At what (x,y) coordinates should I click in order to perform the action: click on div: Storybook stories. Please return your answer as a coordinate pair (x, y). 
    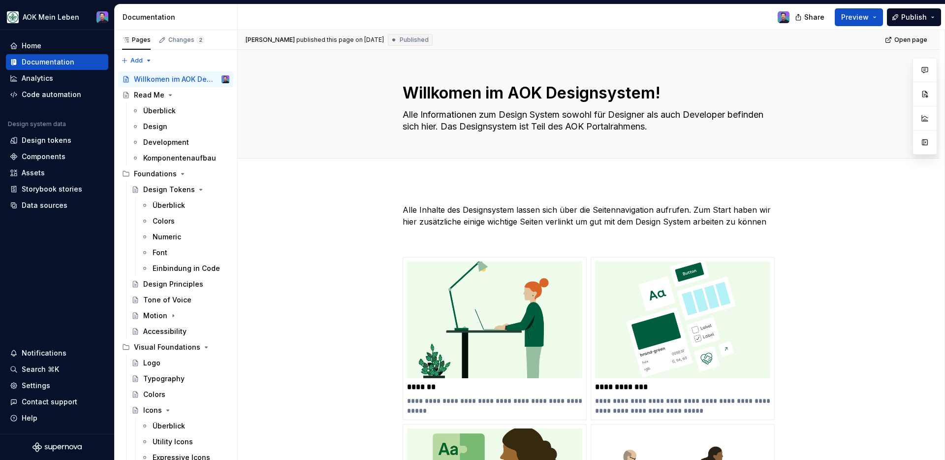
    Looking at the image, I should click on (52, 189).